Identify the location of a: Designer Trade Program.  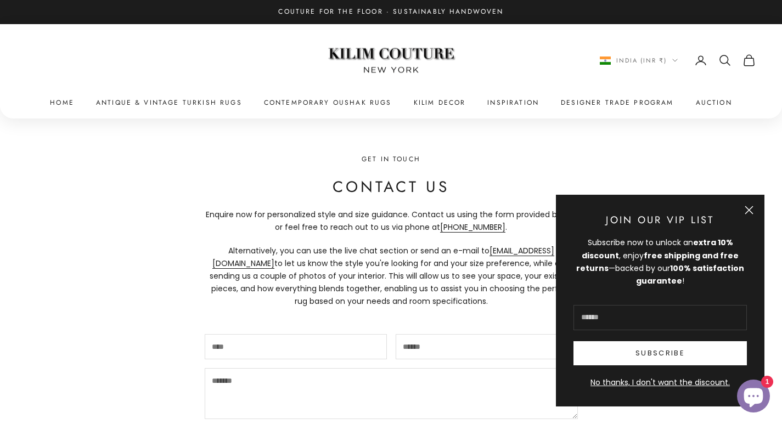
(617, 103).